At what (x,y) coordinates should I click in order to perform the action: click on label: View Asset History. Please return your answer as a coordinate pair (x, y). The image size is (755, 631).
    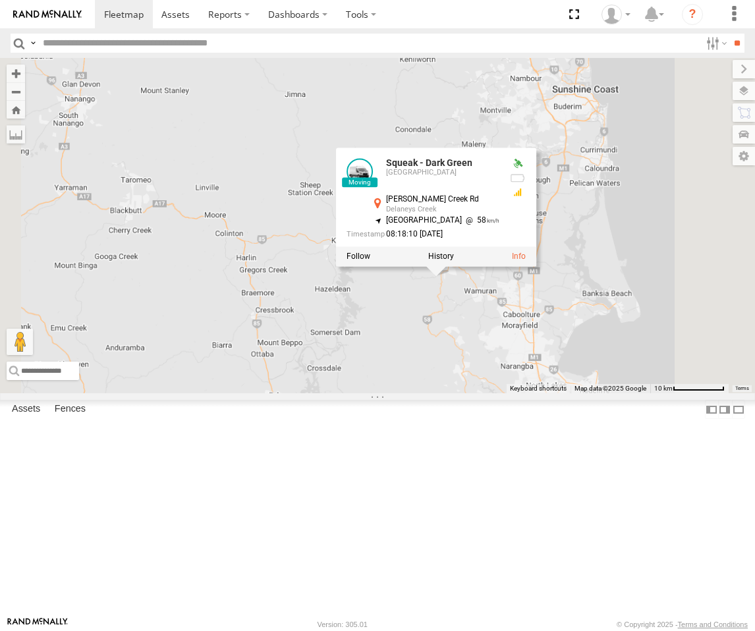
    Looking at the image, I should click on (440, 256).